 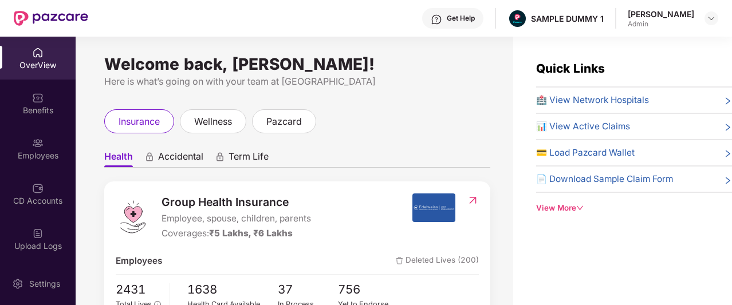 What do you see at coordinates (236, 219) in the screenshot?
I see `span: Employee, spouse, children, parents` at bounding box center [236, 219].